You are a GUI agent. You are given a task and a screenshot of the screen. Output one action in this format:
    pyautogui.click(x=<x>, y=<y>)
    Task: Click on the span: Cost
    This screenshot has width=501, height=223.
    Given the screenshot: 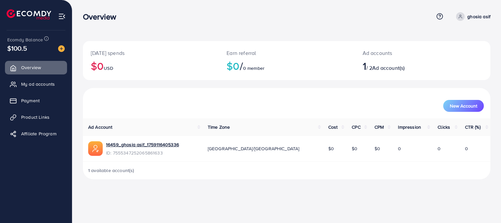 What is the action you would take?
    pyautogui.click(x=333, y=127)
    